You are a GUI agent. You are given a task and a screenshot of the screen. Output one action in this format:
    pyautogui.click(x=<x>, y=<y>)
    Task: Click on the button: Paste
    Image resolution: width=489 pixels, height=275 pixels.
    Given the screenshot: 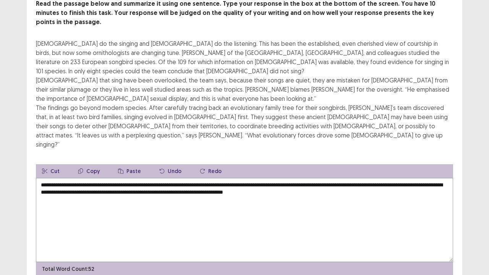 What is the action you would take?
    pyautogui.click(x=130, y=171)
    